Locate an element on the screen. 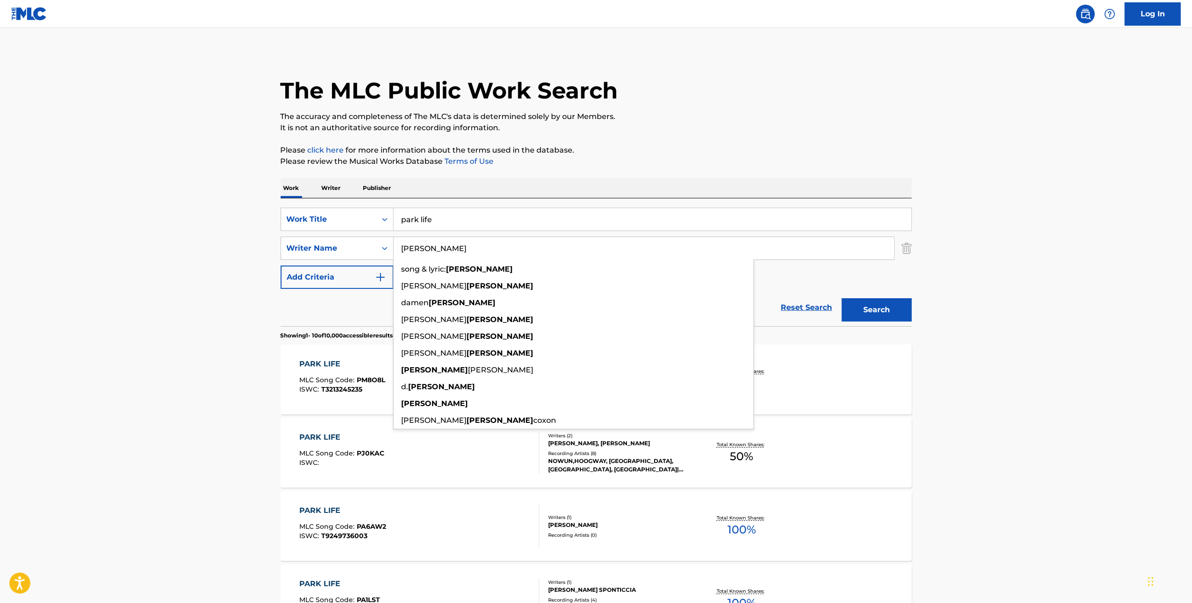 This screenshot has width=1192, height=603. div: Drag is located at coordinates (1151, 582).